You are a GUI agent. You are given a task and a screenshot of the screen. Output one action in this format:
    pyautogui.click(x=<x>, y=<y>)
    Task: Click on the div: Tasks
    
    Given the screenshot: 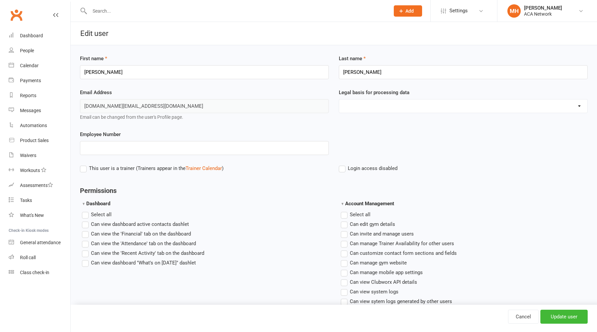 What is the action you would take?
    pyautogui.click(x=26, y=200)
    